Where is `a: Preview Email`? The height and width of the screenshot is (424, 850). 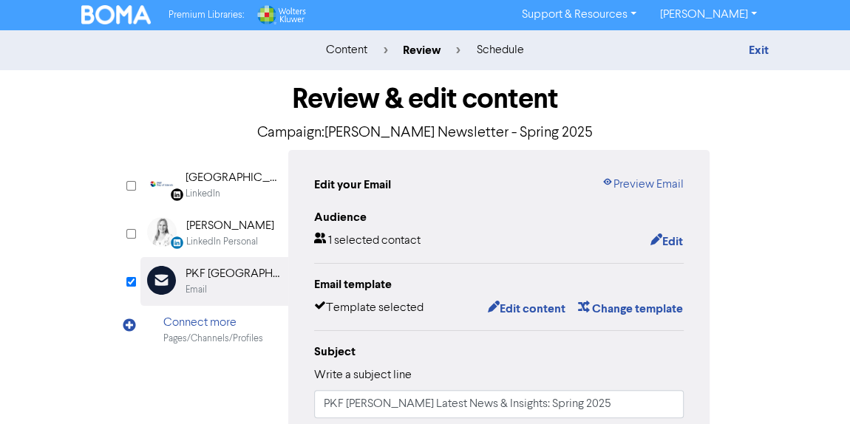
a: Preview Email is located at coordinates (643, 185).